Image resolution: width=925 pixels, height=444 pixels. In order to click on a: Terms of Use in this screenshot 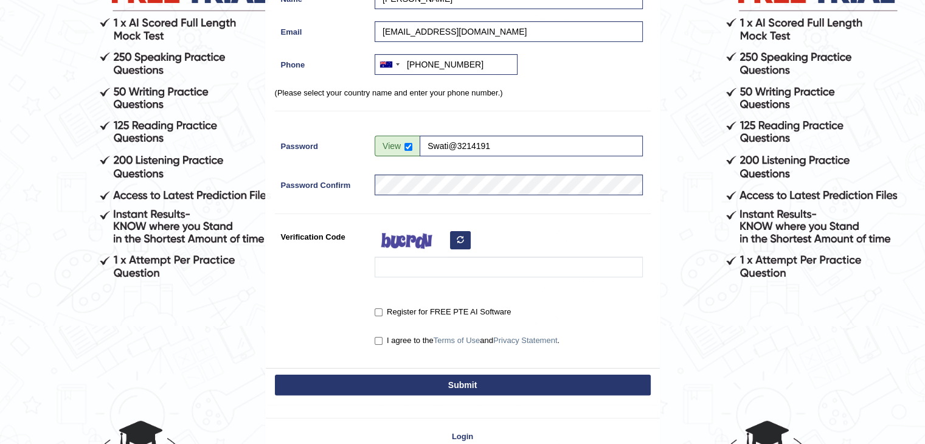, I will do `click(457, 340)`.